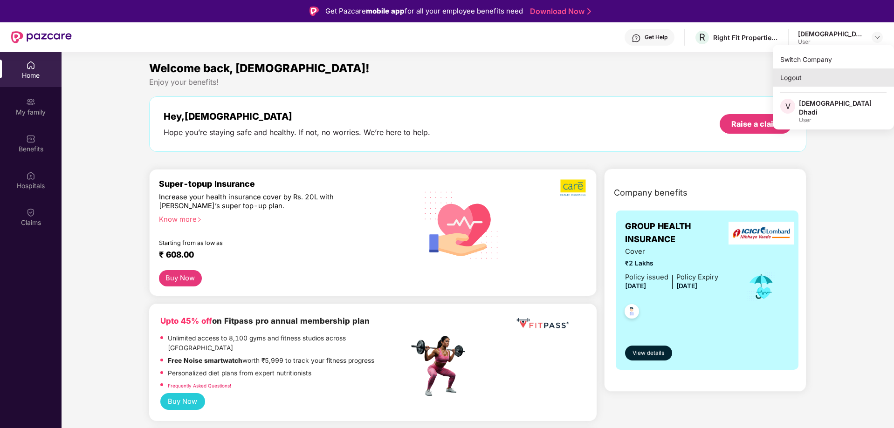 The height and width of the screenshot is (428, 894). I want to click on a: Frequently Asked Questions!, so click(199, 386).